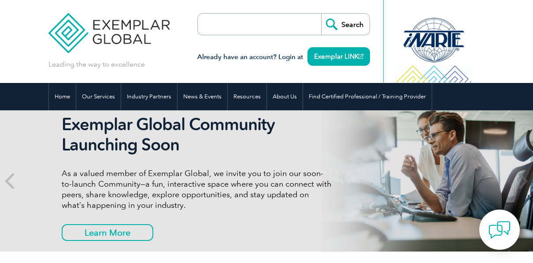 The image size is (533, 263). Describe the element at coordinates (202, 97) in the screenshot. I see `a: News & Events` at that location.